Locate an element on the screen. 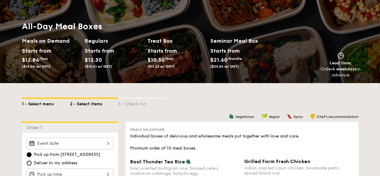 This screenshot has height=176, width=380. h2: Regulars is located at coordinates (113, 41).